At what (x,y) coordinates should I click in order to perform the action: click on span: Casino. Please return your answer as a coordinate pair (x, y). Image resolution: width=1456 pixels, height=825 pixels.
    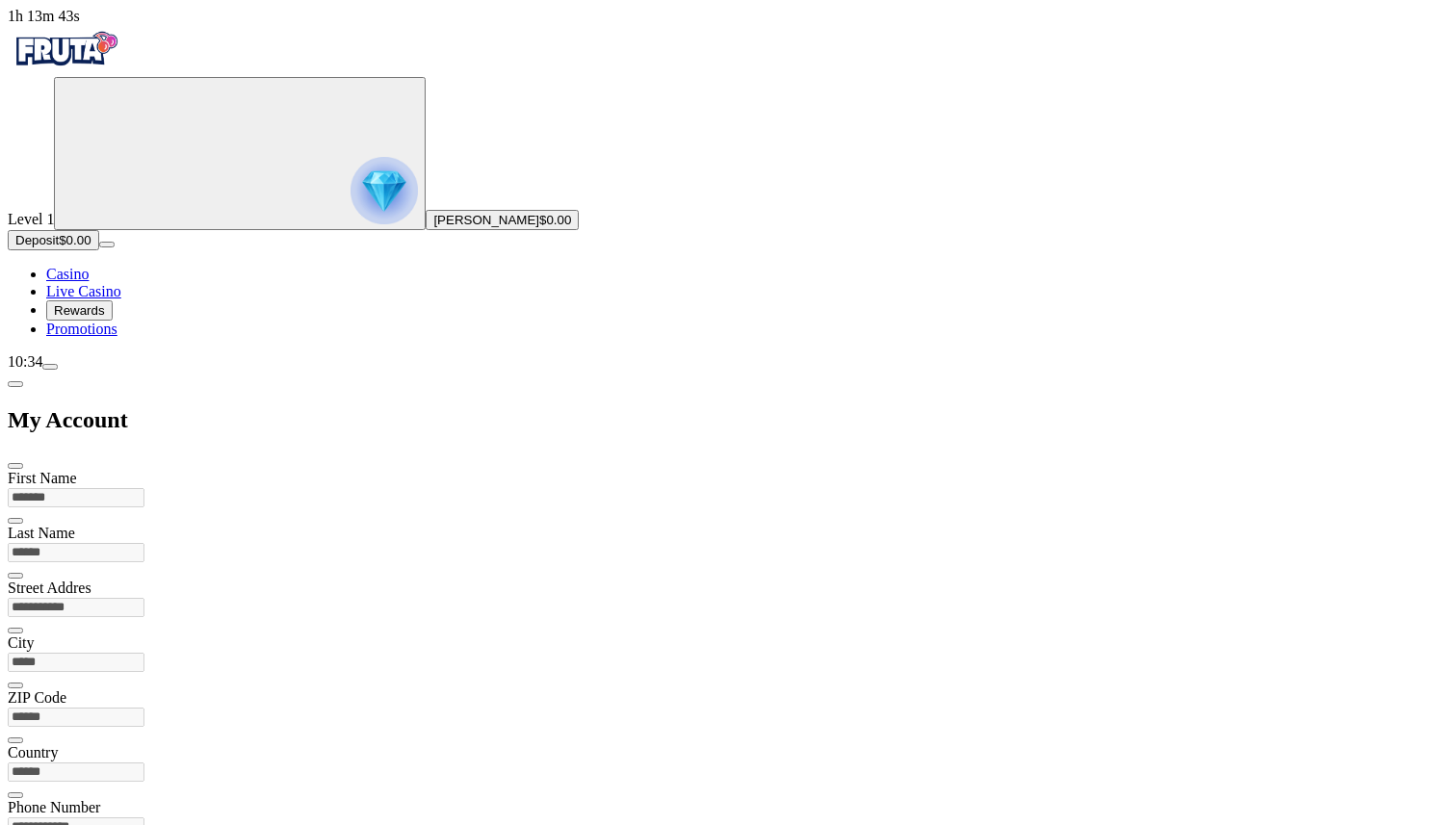
    Looking at the image, I should click on (67, 273).